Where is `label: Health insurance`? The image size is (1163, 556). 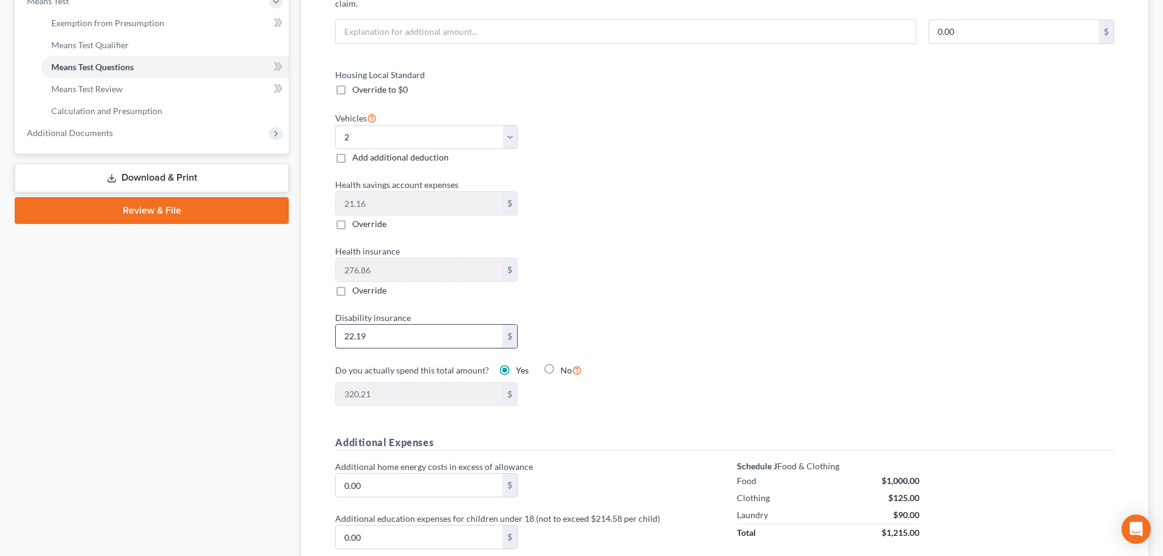 label: Health insurance is located at coordinates (524, 251).